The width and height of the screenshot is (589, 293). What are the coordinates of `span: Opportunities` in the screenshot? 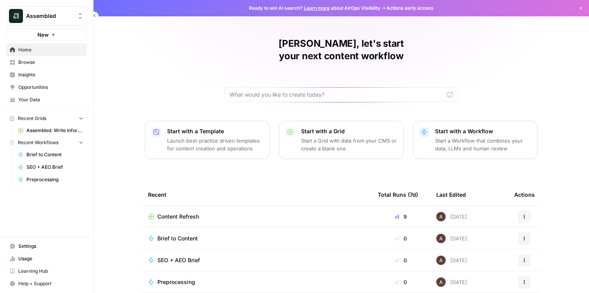 It's located at (51, 87).